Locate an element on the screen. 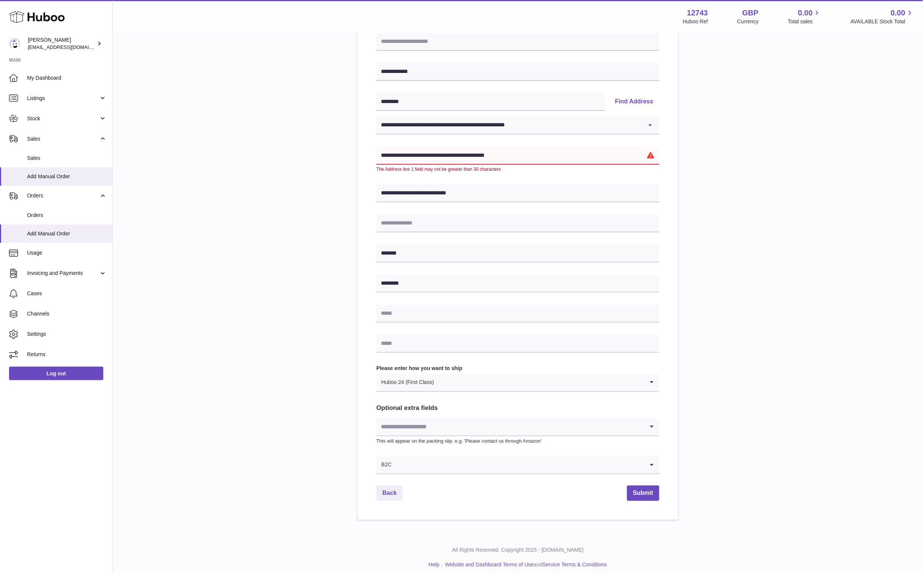 This screenshot has height=572, width=923. span: Settings is located at coordinates (67, 334).